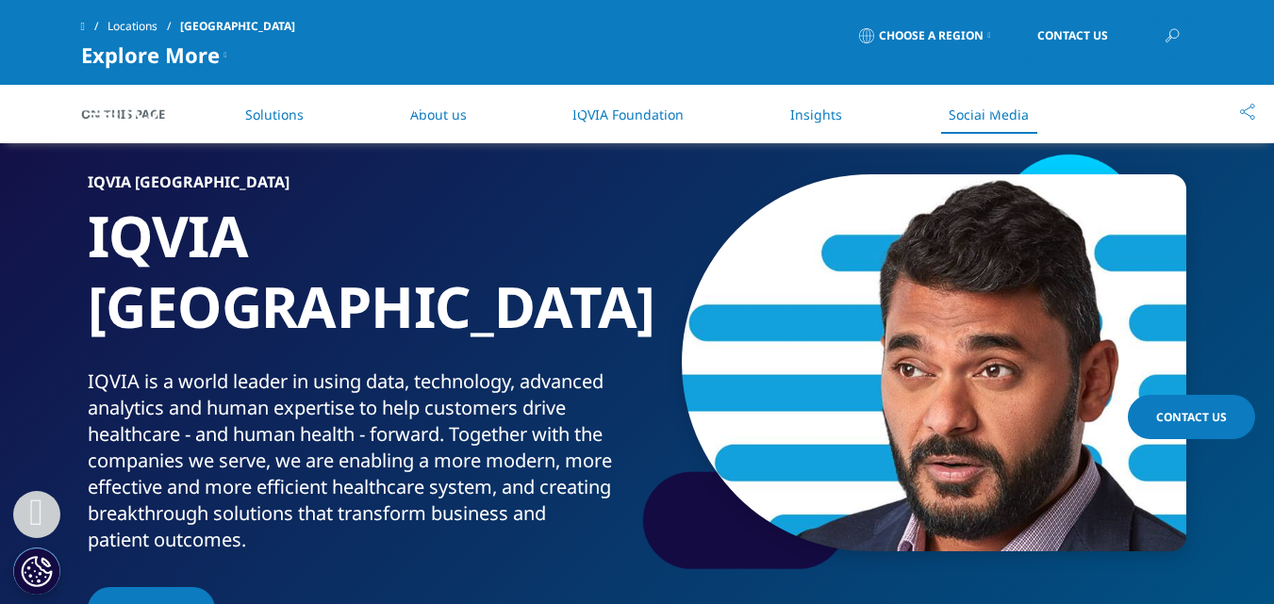 The image size is (1274, 604). What do you see at coordinates (717, 110) in the screenshot?
I see `nav: Primary` at bounding box center [717, 110].